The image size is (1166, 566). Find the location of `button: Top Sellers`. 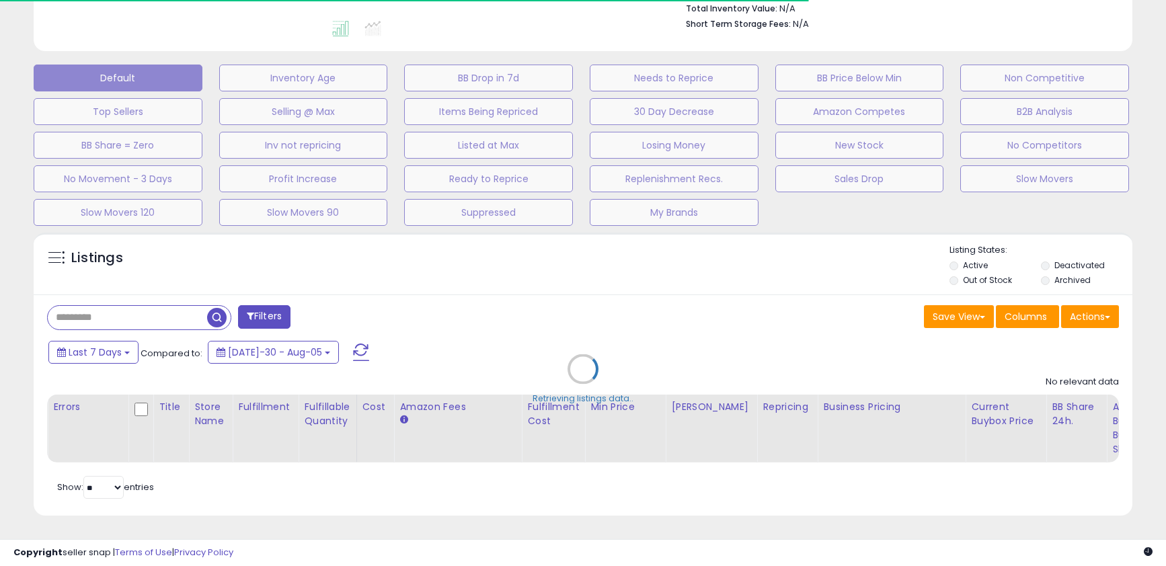

button: Top Sellers is located at coordinates (118, 112).